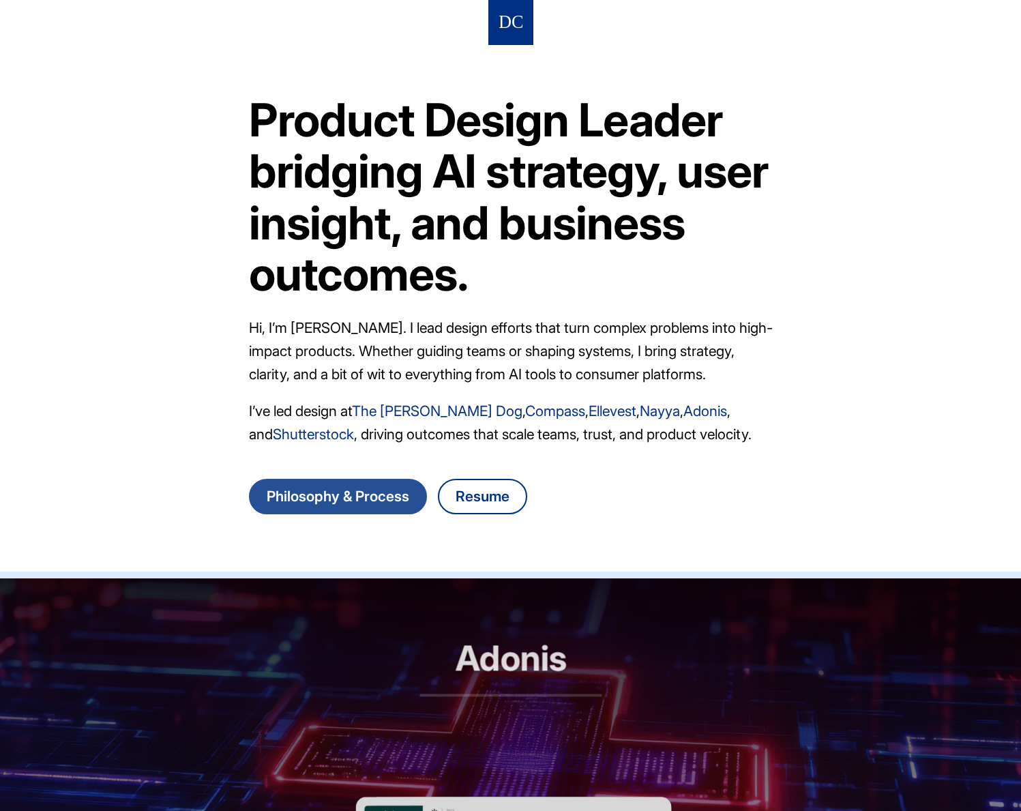 The height and width of the screenshot is (811, 1021). Describe the element at coordinates (482, 496) in the screenshot. I see `a: Download Danny Chang's resume as a PDF file` at that location.